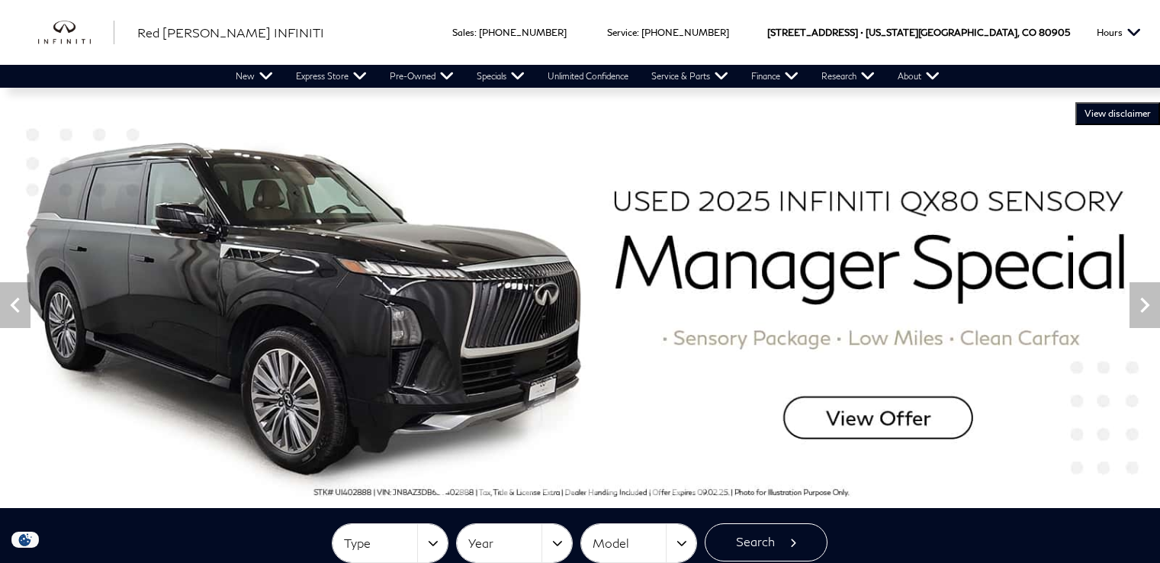 This screenshot has height=563, width=1160. I want to click on a: About, so click(919, 76).